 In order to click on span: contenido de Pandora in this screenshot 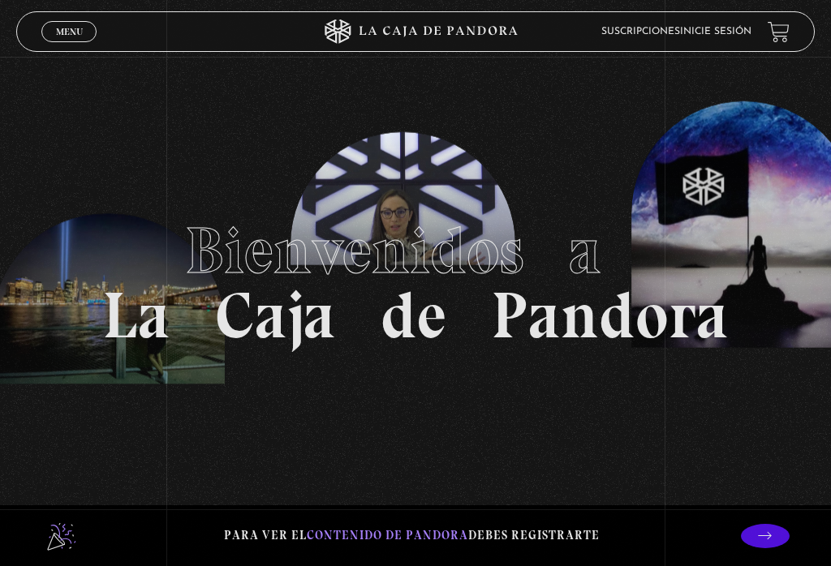, I will do `click(387, 536)`.